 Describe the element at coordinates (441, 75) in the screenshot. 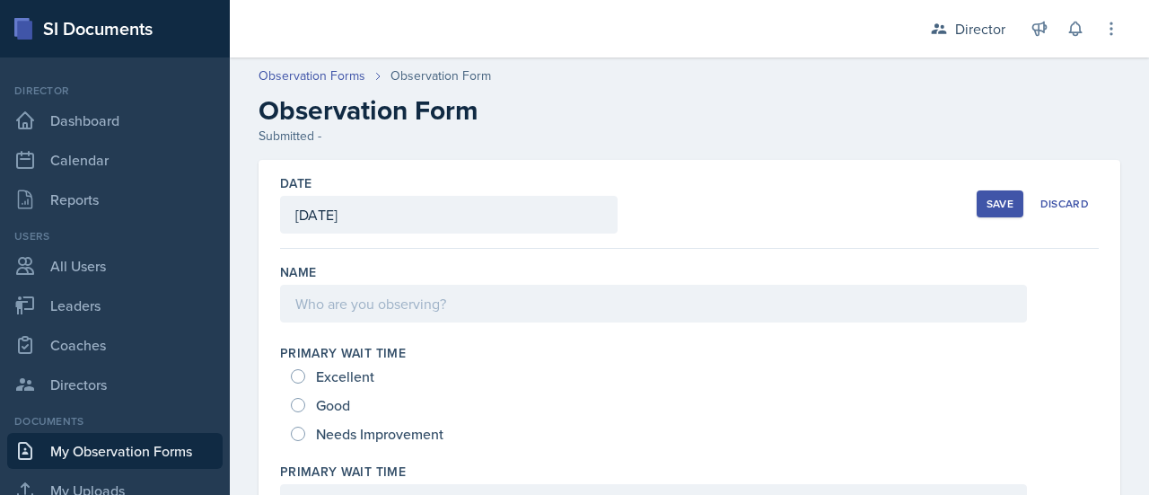

I see `div: Observation Form` at that location.